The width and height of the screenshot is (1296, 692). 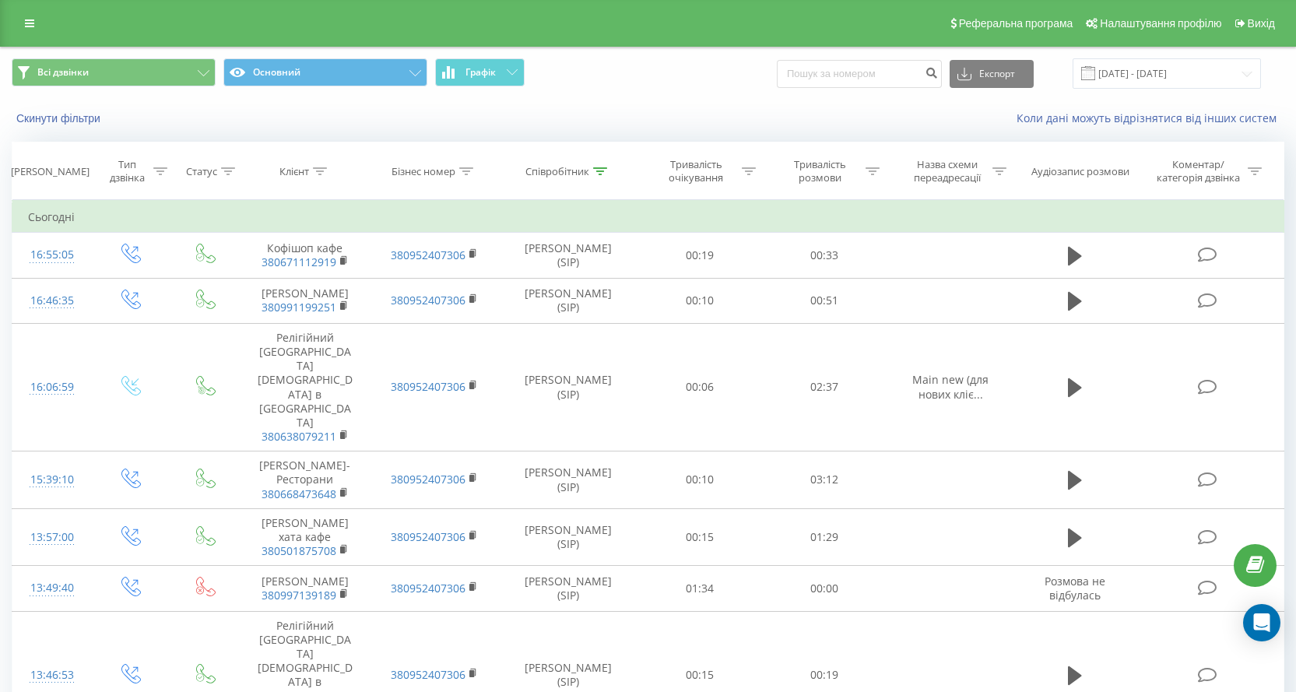 I want to click on a: 380501875708, so click(x=299, y=550).